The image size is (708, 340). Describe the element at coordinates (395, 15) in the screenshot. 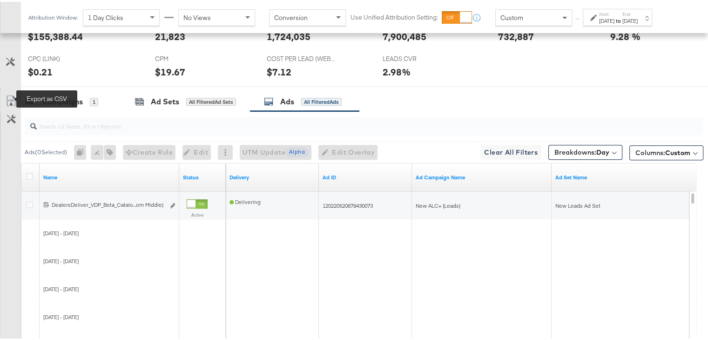

I see `label: Use Unified Attribution Setting:` at that location.